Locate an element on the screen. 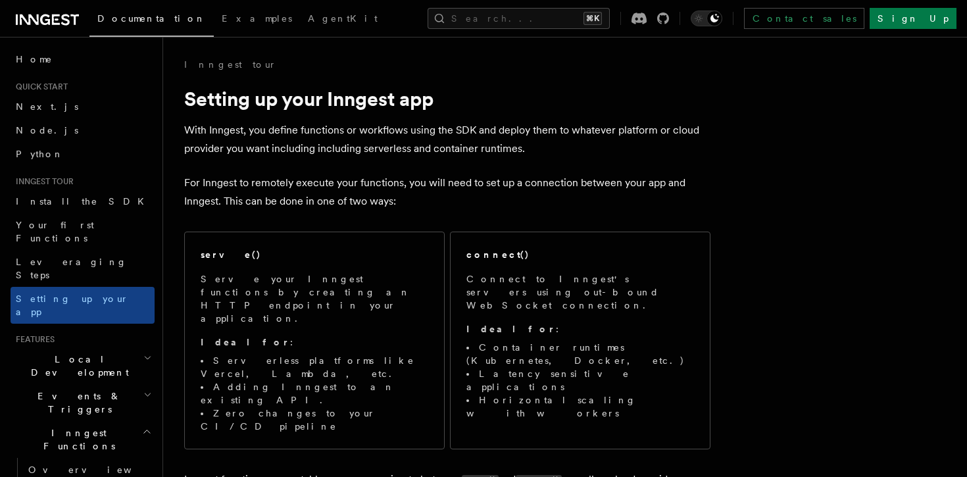  button: Inngest Functions is located at coordinates (82, 439).